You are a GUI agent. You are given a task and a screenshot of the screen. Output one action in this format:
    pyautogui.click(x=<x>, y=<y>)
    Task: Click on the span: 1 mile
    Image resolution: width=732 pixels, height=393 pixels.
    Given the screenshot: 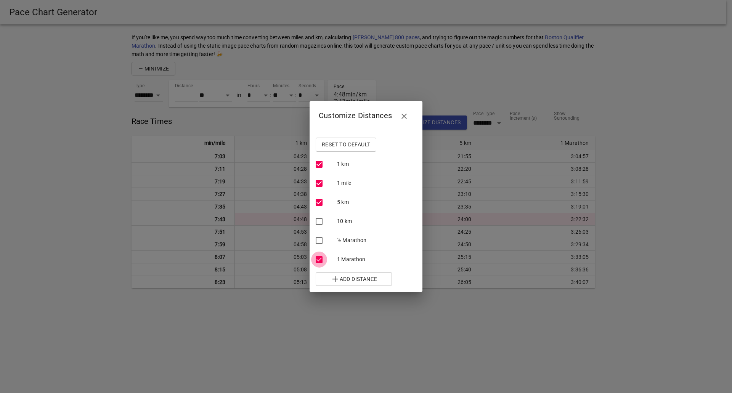 What is the action you would take?
    pyautogui.click(x=344, y=183)
    